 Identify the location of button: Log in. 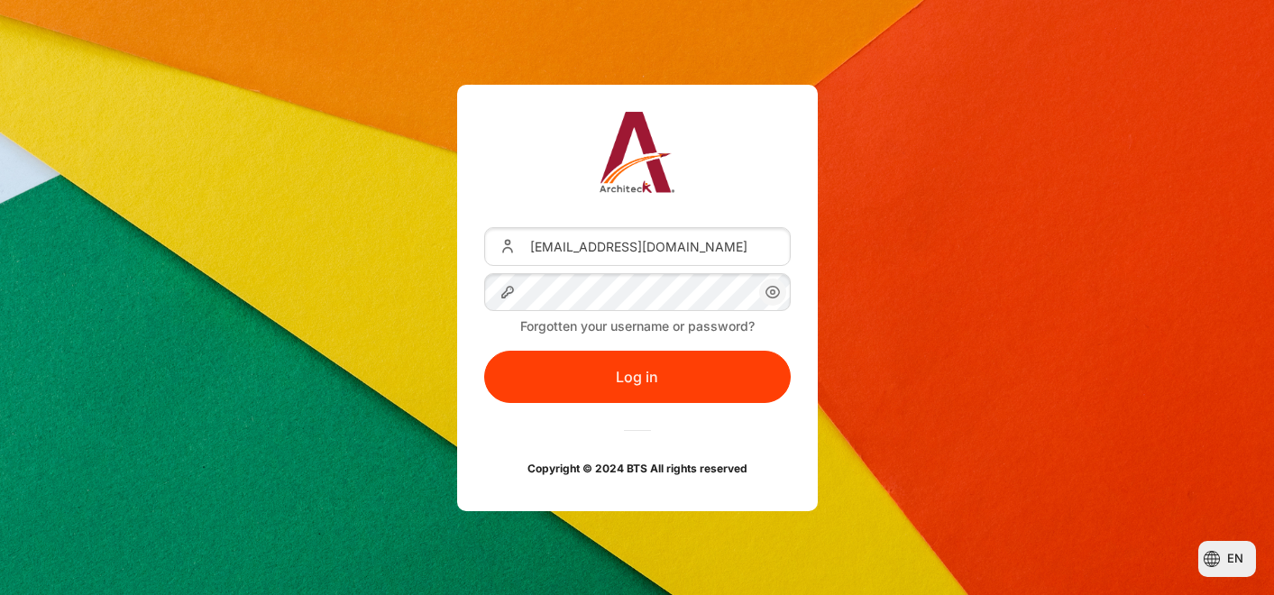
(637, 377).